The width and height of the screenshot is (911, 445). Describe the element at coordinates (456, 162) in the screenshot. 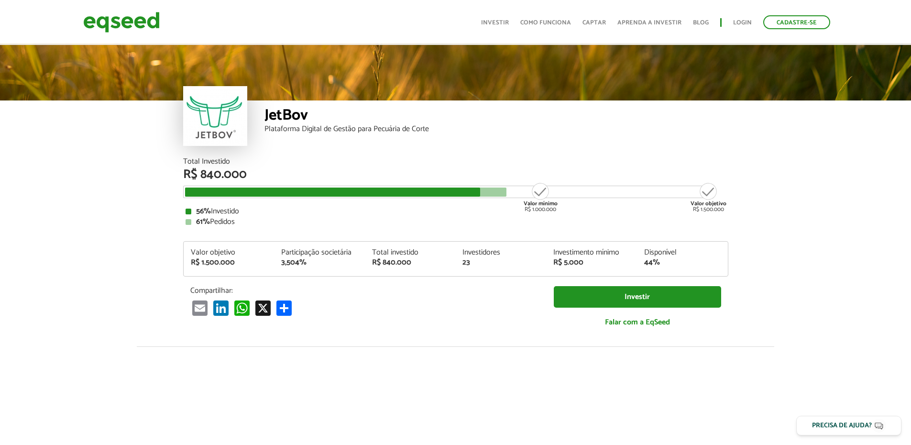

I see `div: Total Investido` at that location.